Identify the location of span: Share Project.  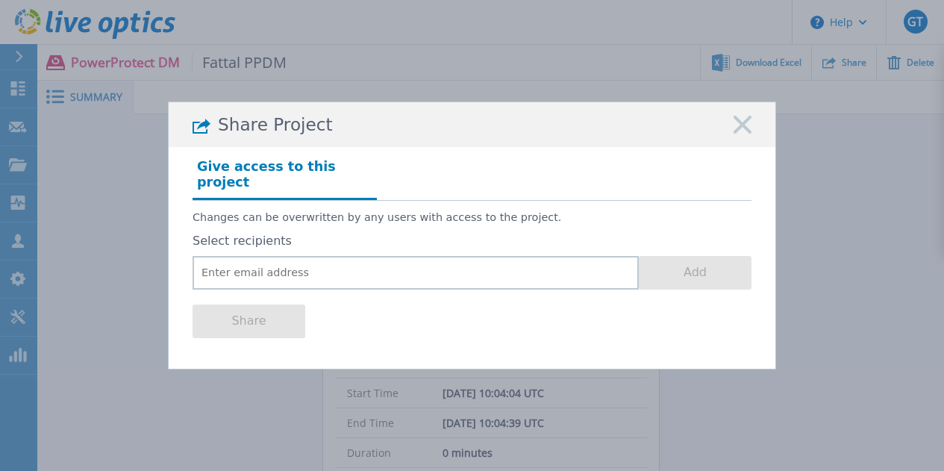
(275, 125).